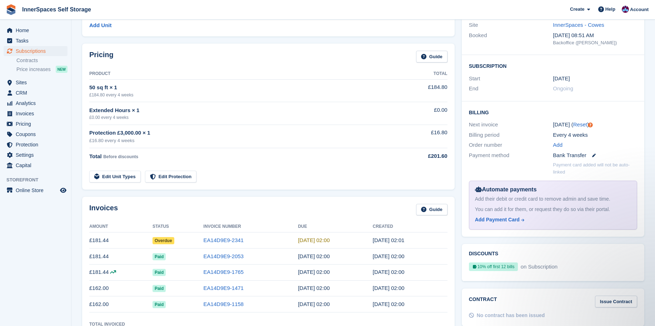  I want to click on time: 2025-06-26 01:00:00 UTC, so click(314, 288).